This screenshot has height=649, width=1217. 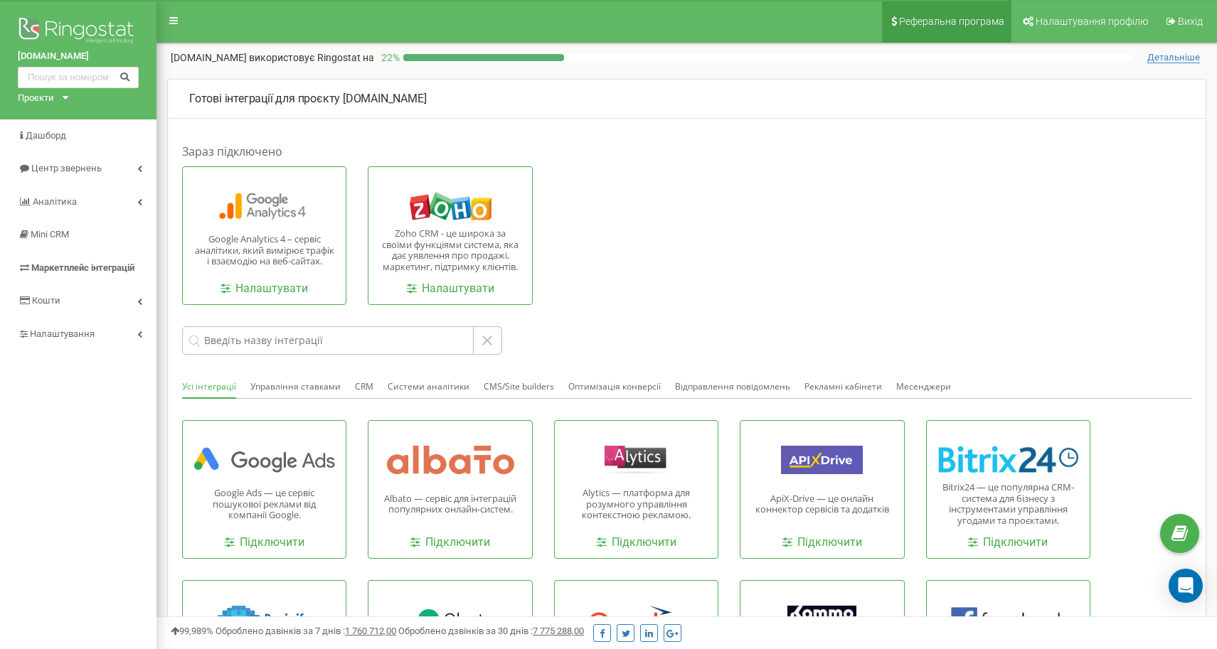 I want to click on button: Відправлення повідомлень, so click(x=733, y=387).